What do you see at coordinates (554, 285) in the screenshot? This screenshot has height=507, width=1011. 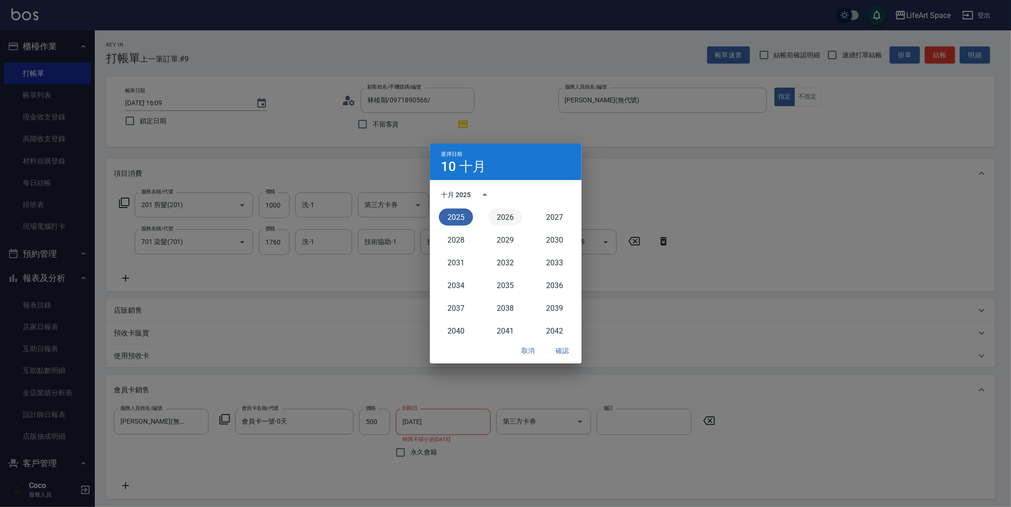 I see `button: 2036` at bounding box center [554, 285].